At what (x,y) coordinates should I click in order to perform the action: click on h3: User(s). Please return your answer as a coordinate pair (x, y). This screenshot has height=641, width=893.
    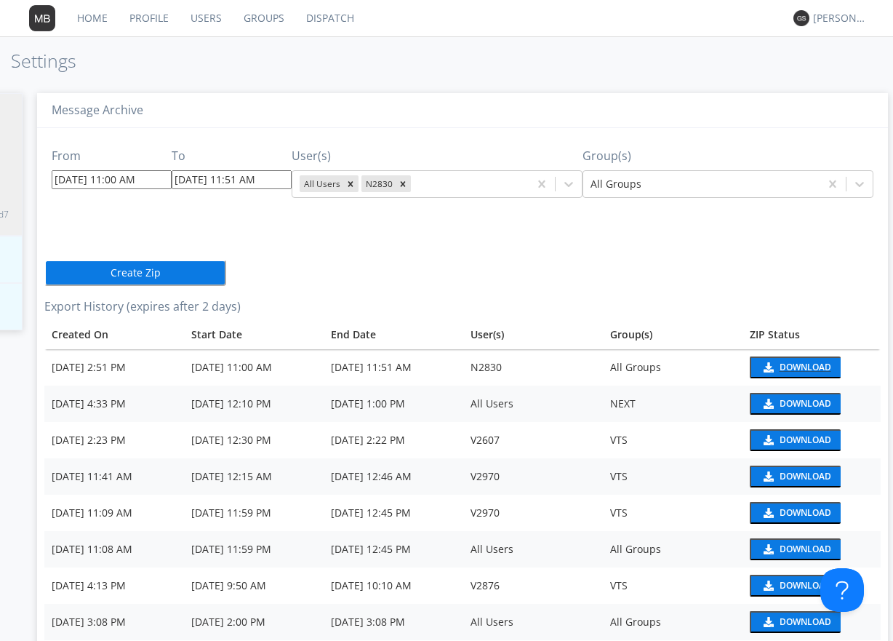
    Looking at the image, I should click on (437, 156).